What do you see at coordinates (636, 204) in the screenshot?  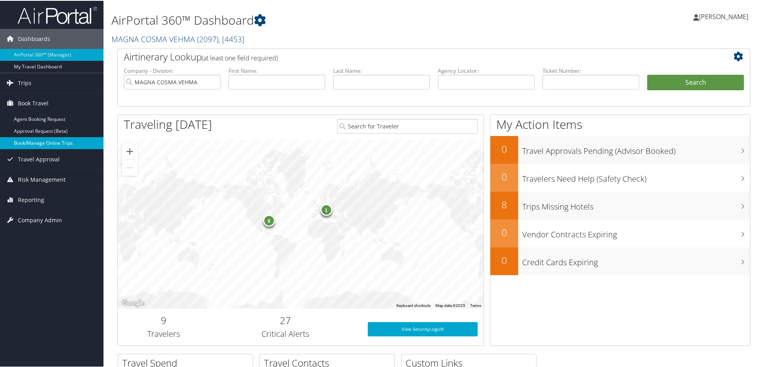 I see `h3: Trips Missing Hotels` at bounding box center [636, 204].